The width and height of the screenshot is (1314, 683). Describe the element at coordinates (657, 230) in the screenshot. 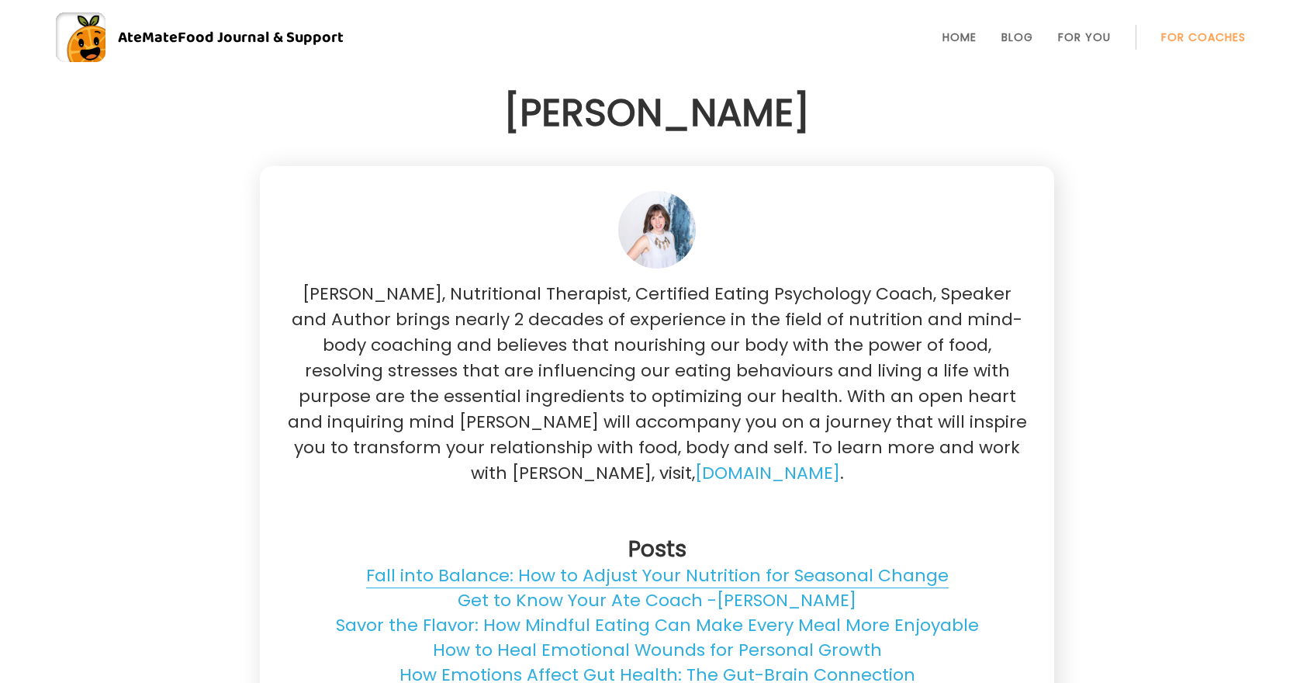

I see `img: author-Amy-Bondar.jpg` at that location.